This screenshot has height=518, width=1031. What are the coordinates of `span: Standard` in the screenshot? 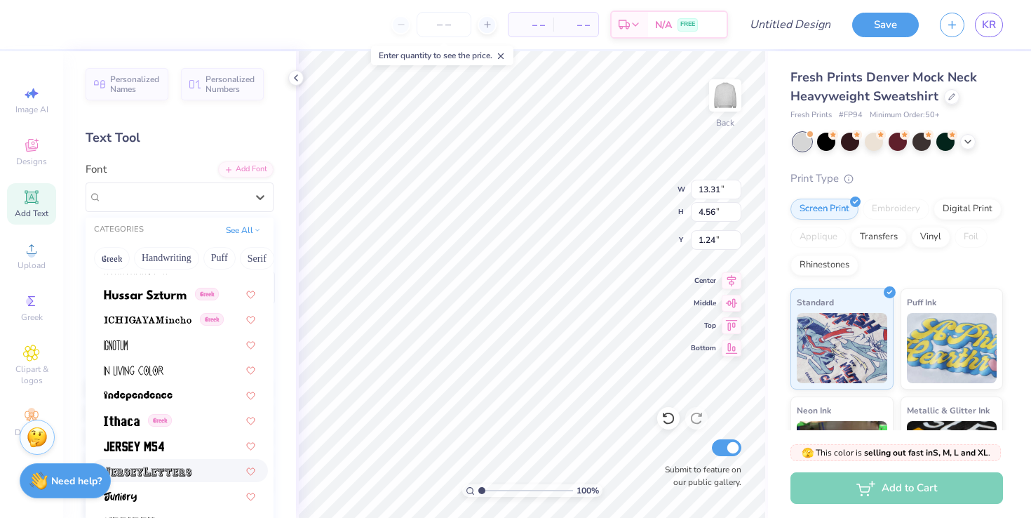 It's located at (815, 302).